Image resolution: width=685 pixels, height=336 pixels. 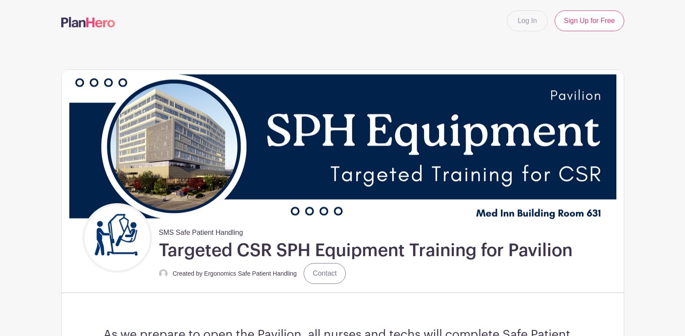 What do you see at coordinates (527, 21) in the screenshot?
I see `a: Log In` at bounding box center [527, 21].